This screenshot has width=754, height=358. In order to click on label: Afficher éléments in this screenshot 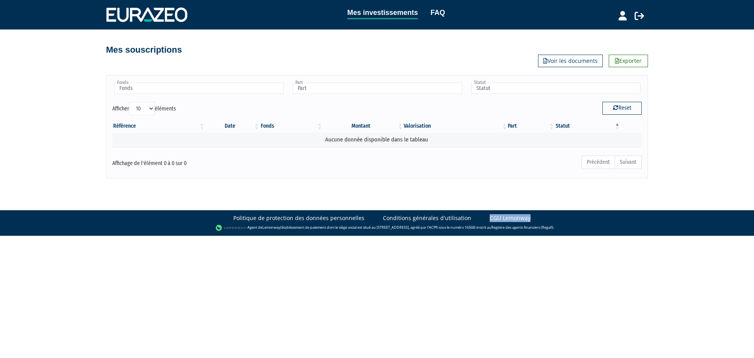, I will do `click(144, 108)`.